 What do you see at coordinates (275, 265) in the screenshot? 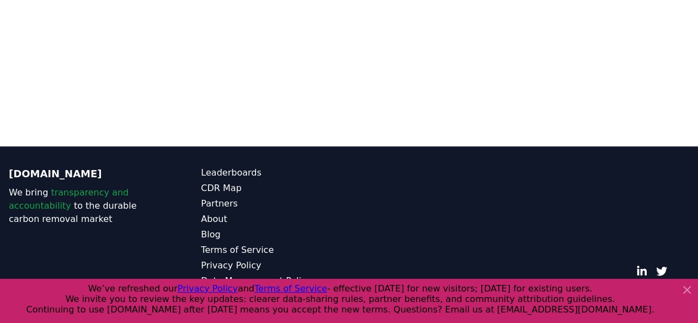
I see `a: Privacy Policy` at bounding box center [275, 265].